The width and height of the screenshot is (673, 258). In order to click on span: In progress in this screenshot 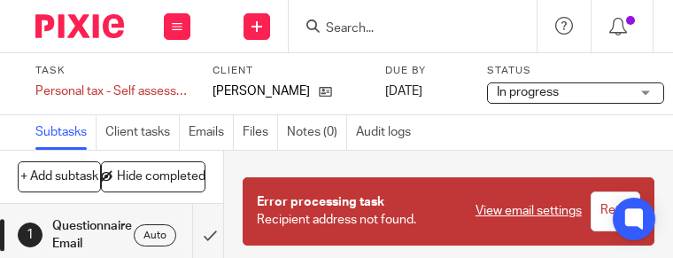, I will do `click(528, 92)`.